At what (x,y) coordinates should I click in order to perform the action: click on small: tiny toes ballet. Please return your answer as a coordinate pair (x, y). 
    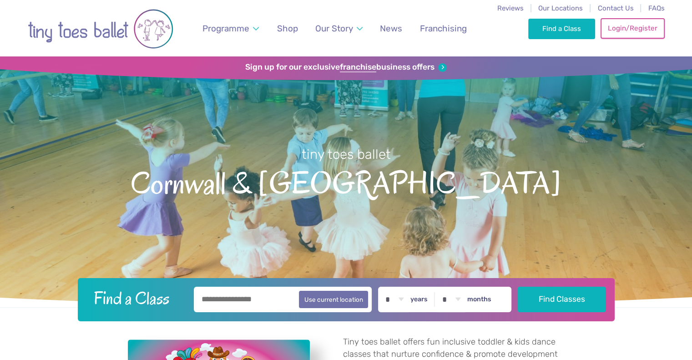
    Looking at the image, I should click on (346, 154).